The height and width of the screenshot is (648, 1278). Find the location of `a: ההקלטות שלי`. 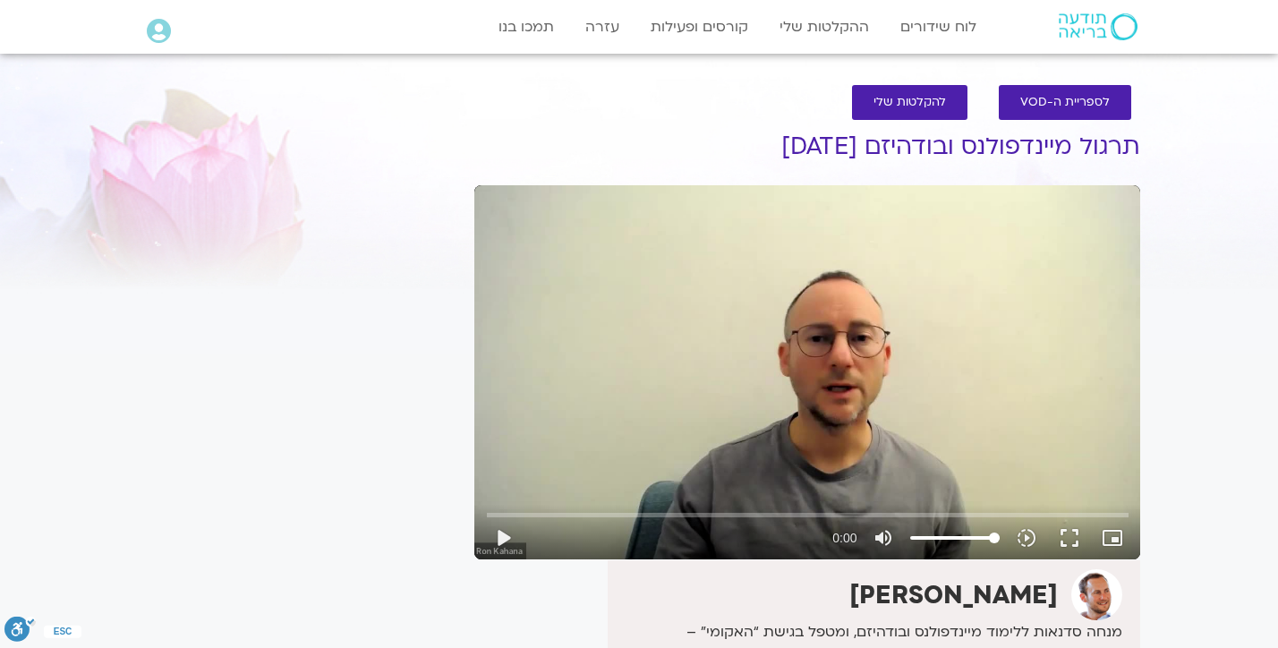

a: ההקלטות שלי is located at coordinates (824, 27).